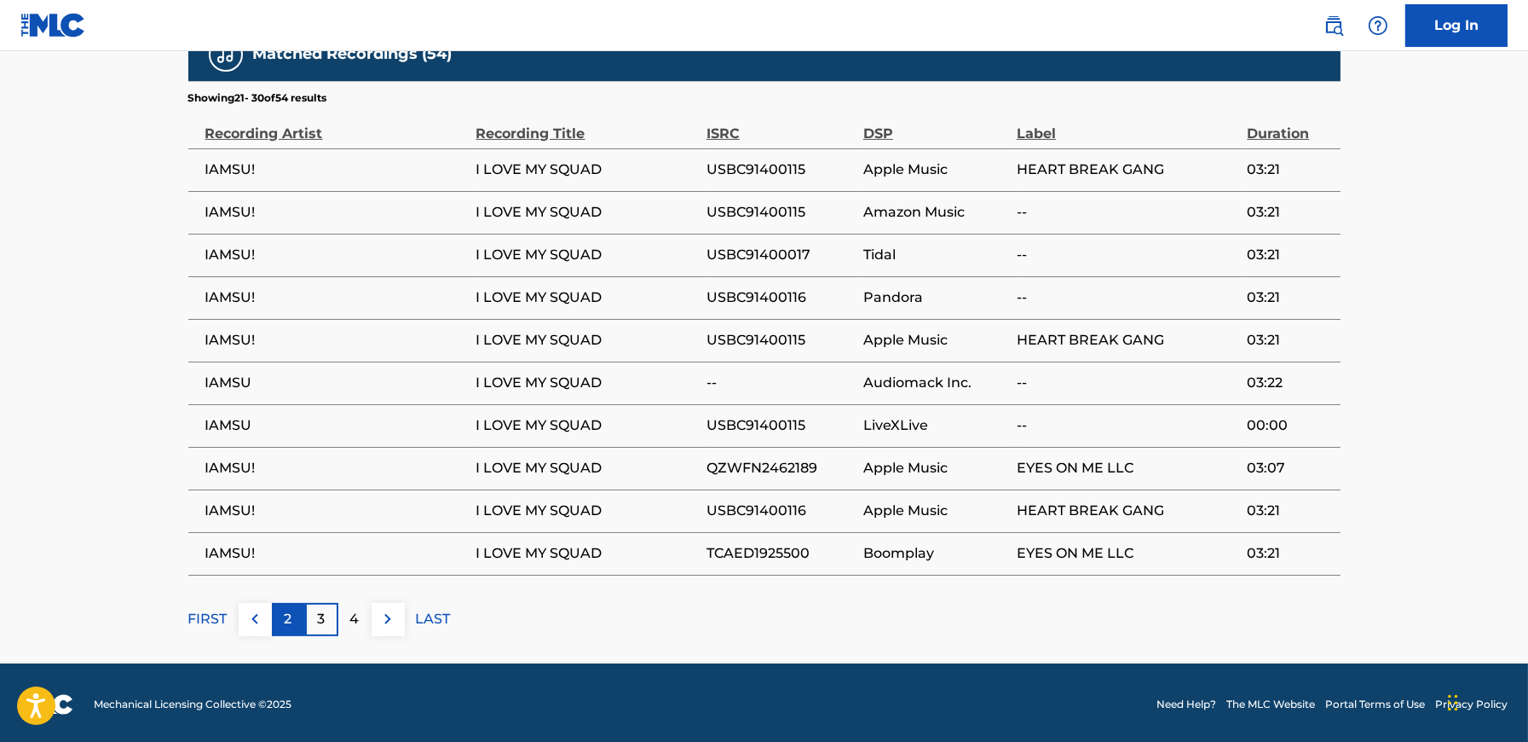 The image size is (1528, 742). Describe the element at coordinates (587, 124) in the screenshot. I see `div: Recording Title` at that location.